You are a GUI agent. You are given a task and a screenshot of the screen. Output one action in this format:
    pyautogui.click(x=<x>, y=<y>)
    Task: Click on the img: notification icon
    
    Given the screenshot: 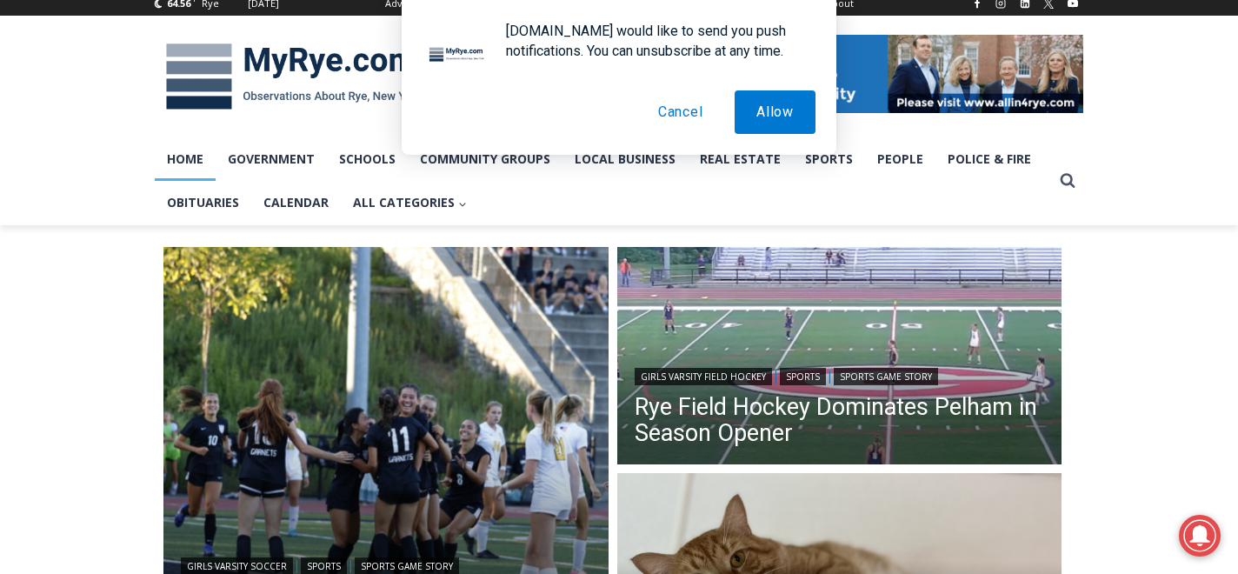 What is the action you would take?
    pyautogui.click(x=457, y=56)
    